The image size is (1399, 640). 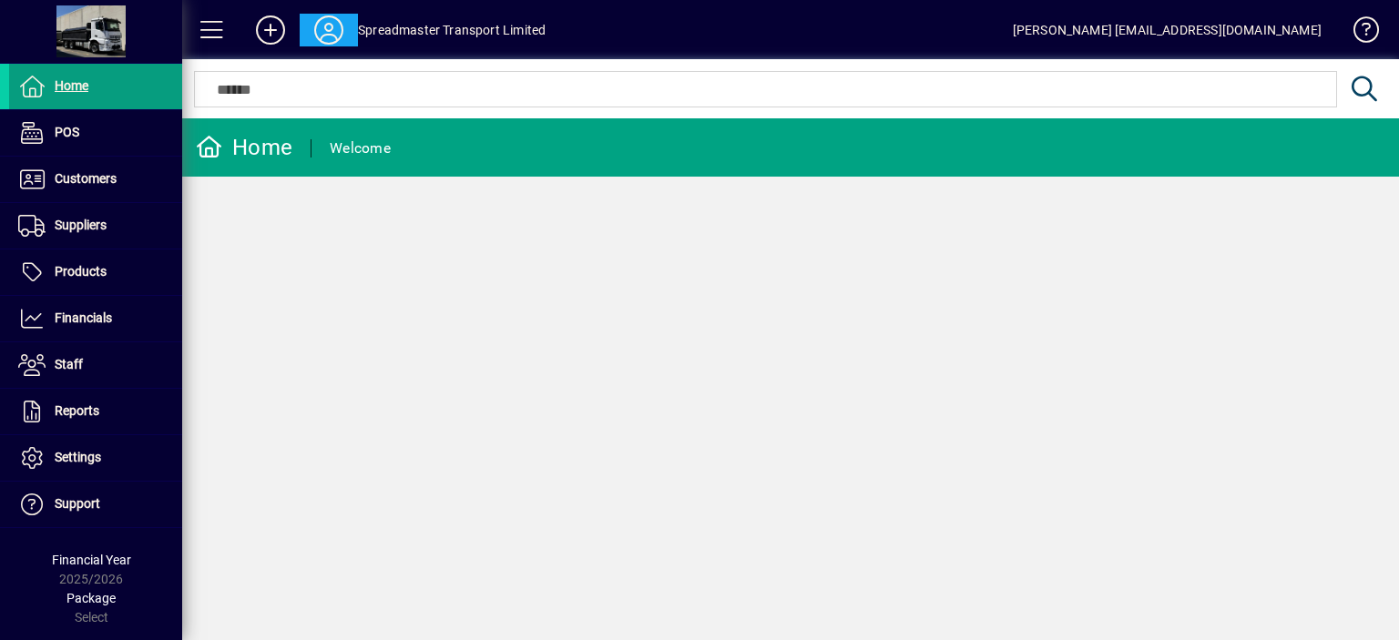 I want to click on a: Reports, so click(x=96, y=412).